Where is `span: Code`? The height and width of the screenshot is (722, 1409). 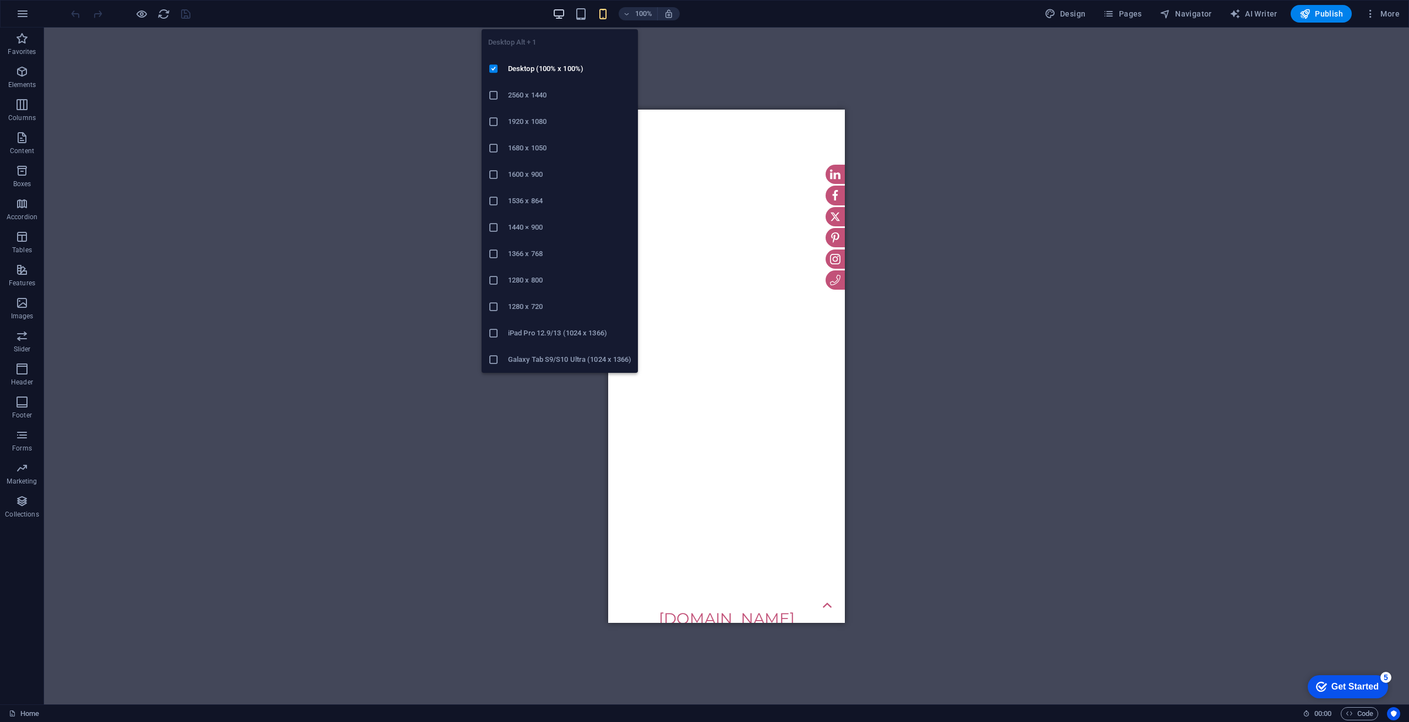
span: Code is located at coordinates (1360, 714).